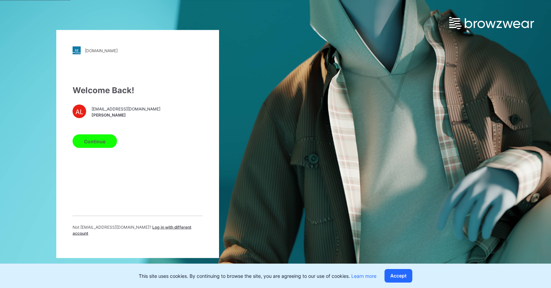 Image resolution: width=551 pixels, height=288 pixels. What do you see at coordinates (138, 91) in the screenshot?
I see `div: Welcome Back!` at bounding box center [138, 91].